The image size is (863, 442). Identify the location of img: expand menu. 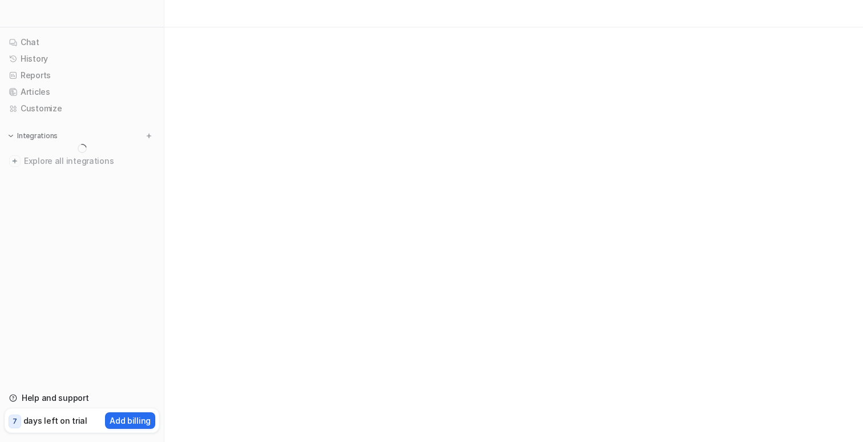
(11, 136).